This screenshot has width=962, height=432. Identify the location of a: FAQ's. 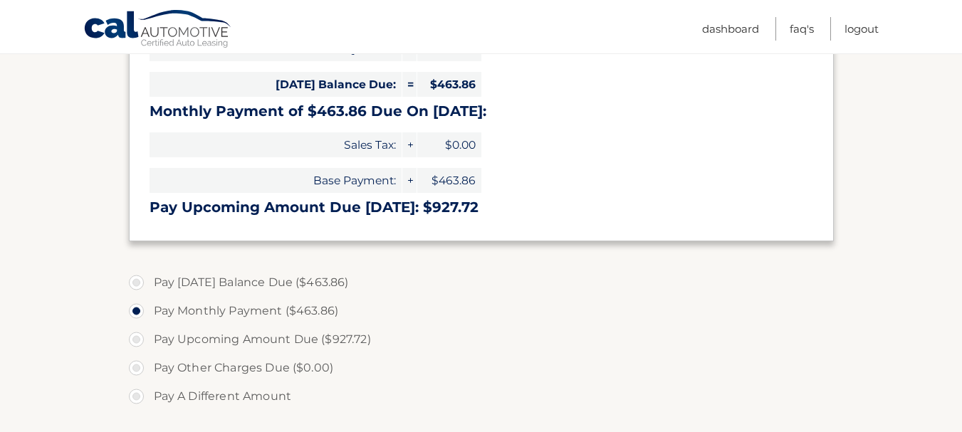
(802, 28).